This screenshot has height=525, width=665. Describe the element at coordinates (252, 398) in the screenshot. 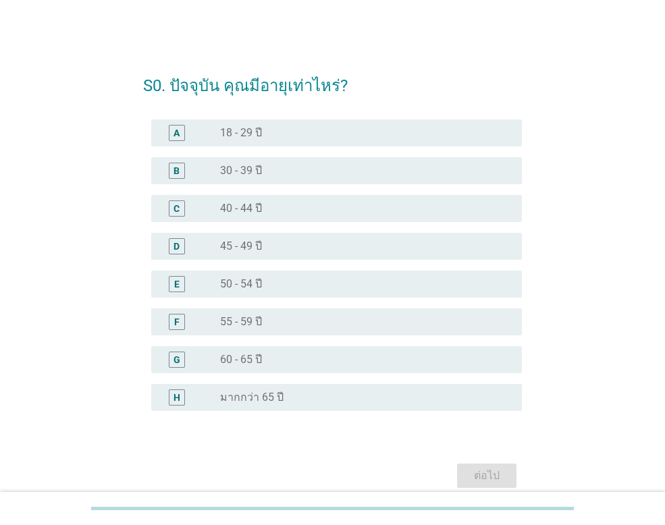

I see `label: มากกว่า 65 ปี` at that location.